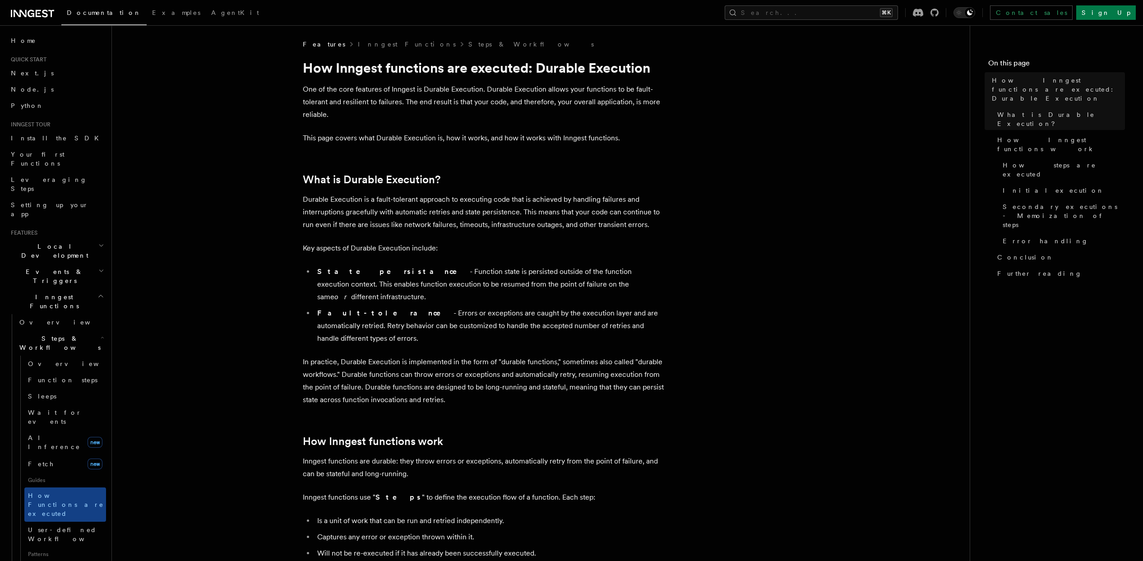 The height and width of the screenshot is (561, 1143). I want to click on button: Search...⌘K, so click(811, 13).